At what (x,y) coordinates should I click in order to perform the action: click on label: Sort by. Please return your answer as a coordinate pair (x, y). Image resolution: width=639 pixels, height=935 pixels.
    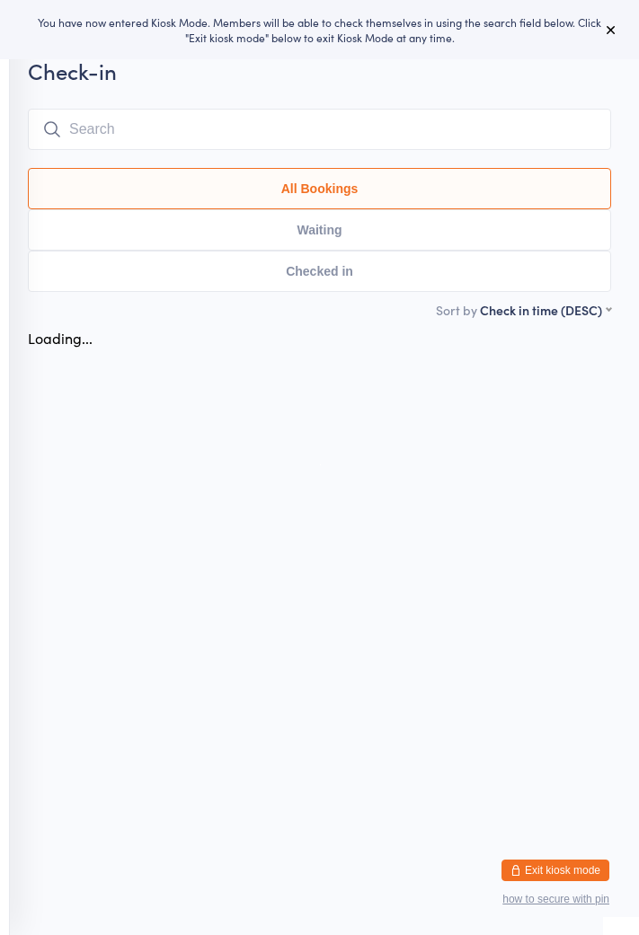
    Looking at the image, I should click on (456, 310).